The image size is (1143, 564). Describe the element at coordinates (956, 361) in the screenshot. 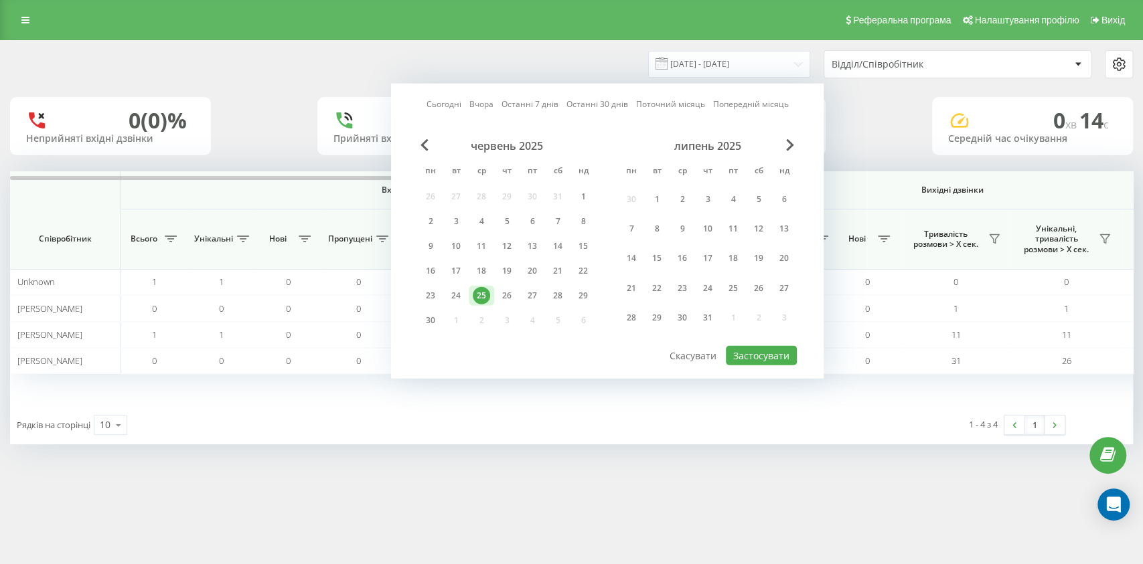

I see `span: 31` at that location.